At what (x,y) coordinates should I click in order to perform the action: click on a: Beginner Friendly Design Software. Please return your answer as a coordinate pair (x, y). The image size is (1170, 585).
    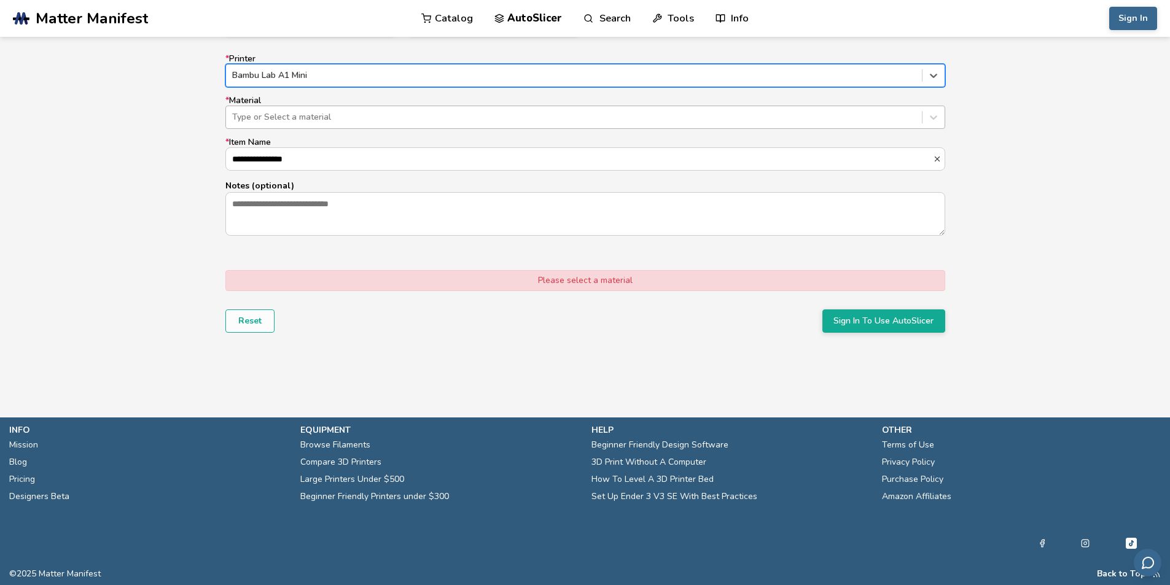
    Looking at the image, I should click on (660, 445).